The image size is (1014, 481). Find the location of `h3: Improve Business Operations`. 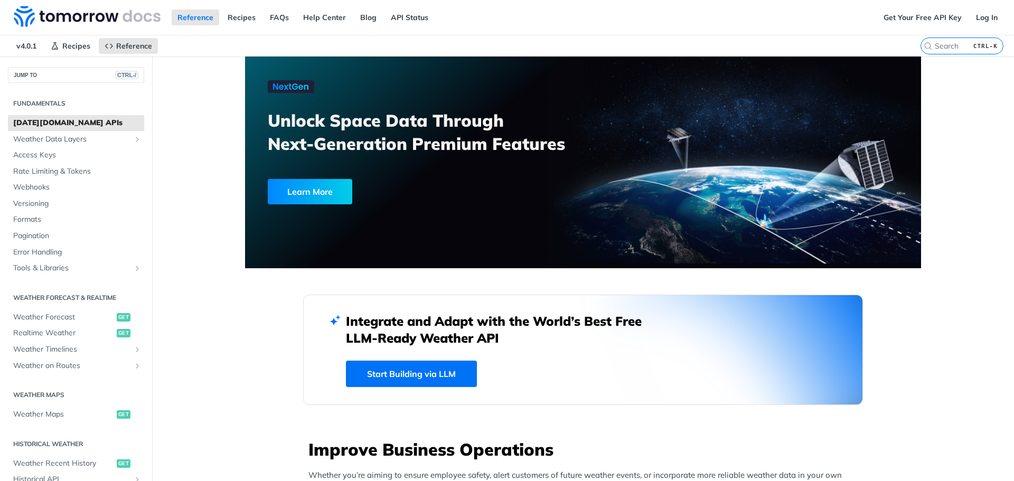

h3: Improve Business Operations is located at coordinates (586, 449).